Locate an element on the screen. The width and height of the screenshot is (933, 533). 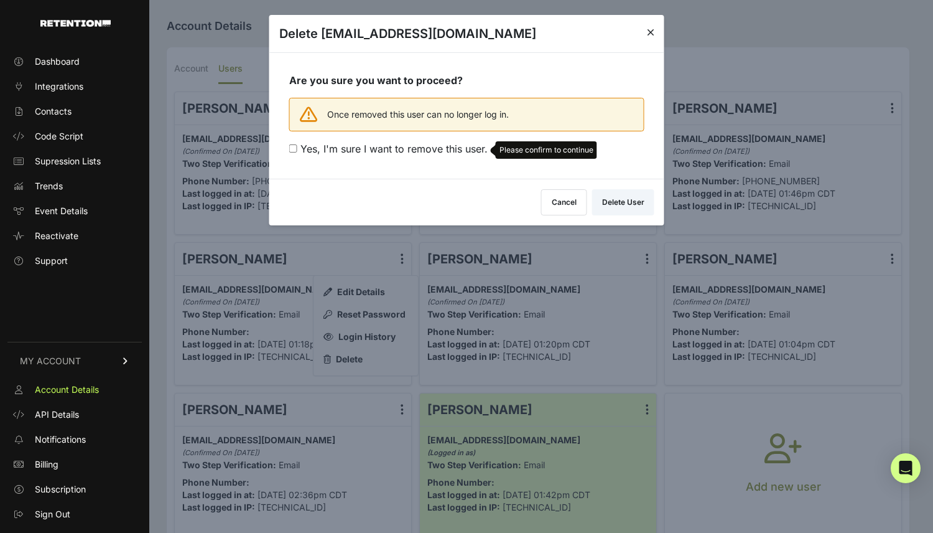
img: Retention.com is located at coordinates (75, 23).